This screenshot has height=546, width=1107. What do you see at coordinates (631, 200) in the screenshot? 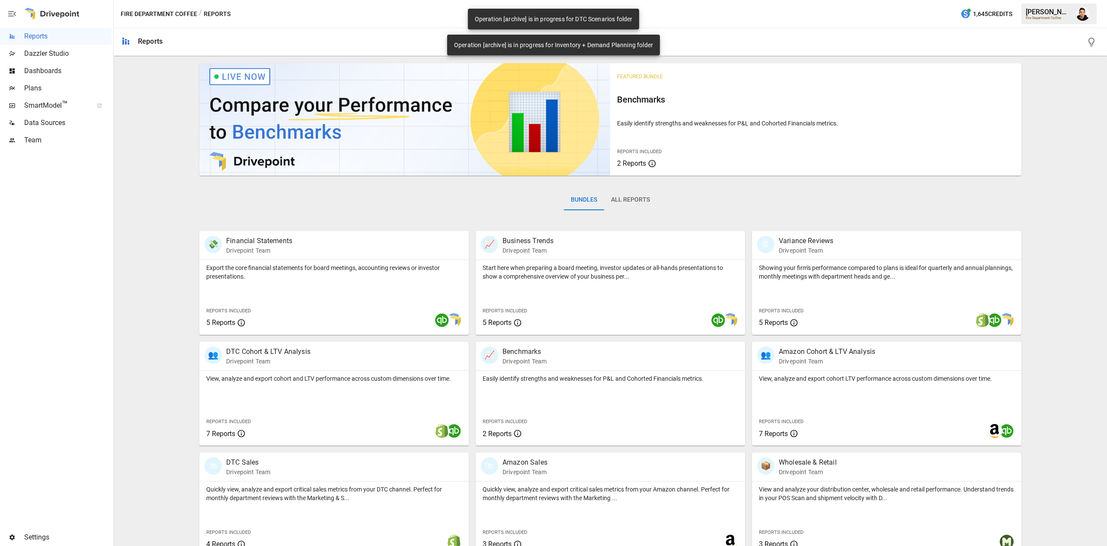
I see `button: All Reports` at bounding box center [631, 200].